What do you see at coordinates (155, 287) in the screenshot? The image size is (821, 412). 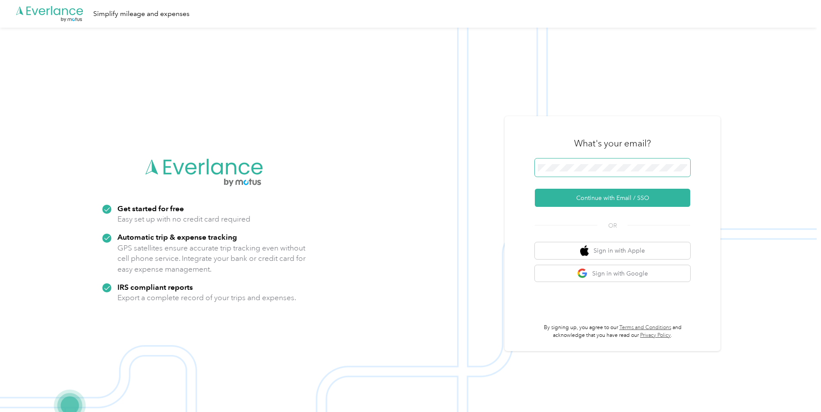 I see `strong: IRS compliant reports` at bounding box center [155, 287].